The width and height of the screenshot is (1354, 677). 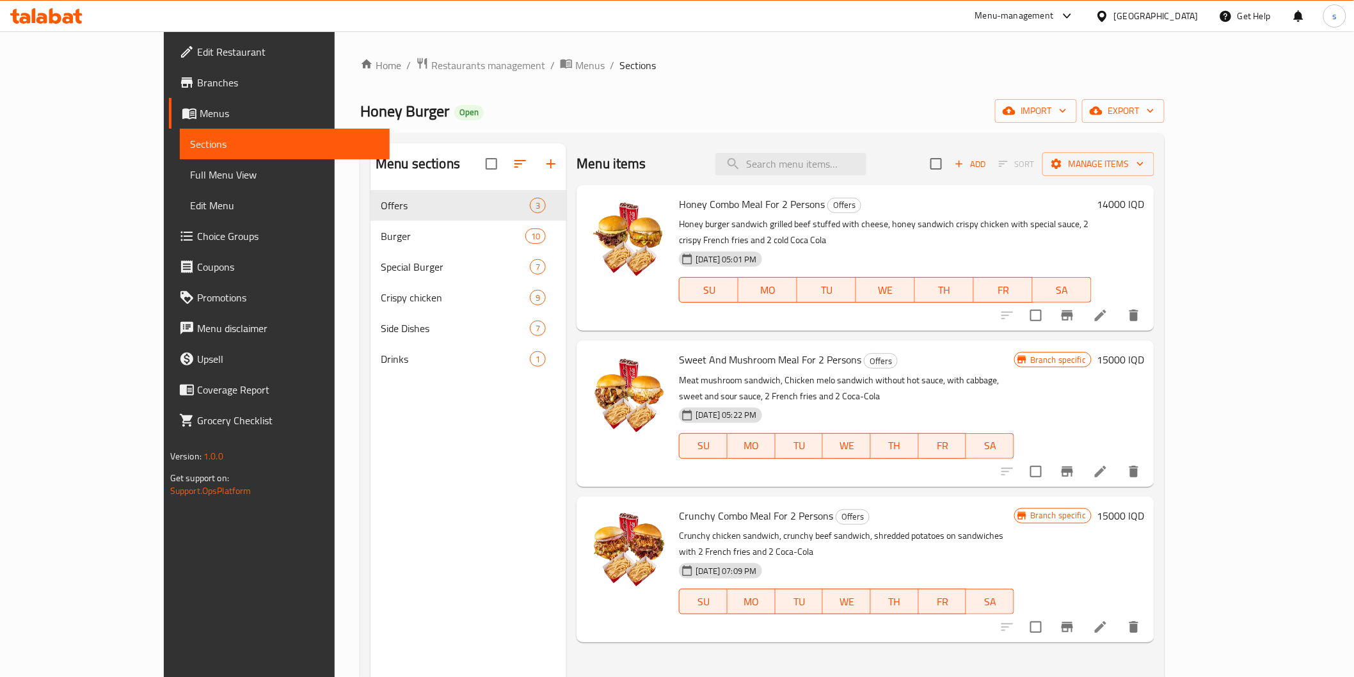 What do you see at coordinates (492, 164) in the screenshot?
I see `span: Select all sections` at bounding box center [492, 164].